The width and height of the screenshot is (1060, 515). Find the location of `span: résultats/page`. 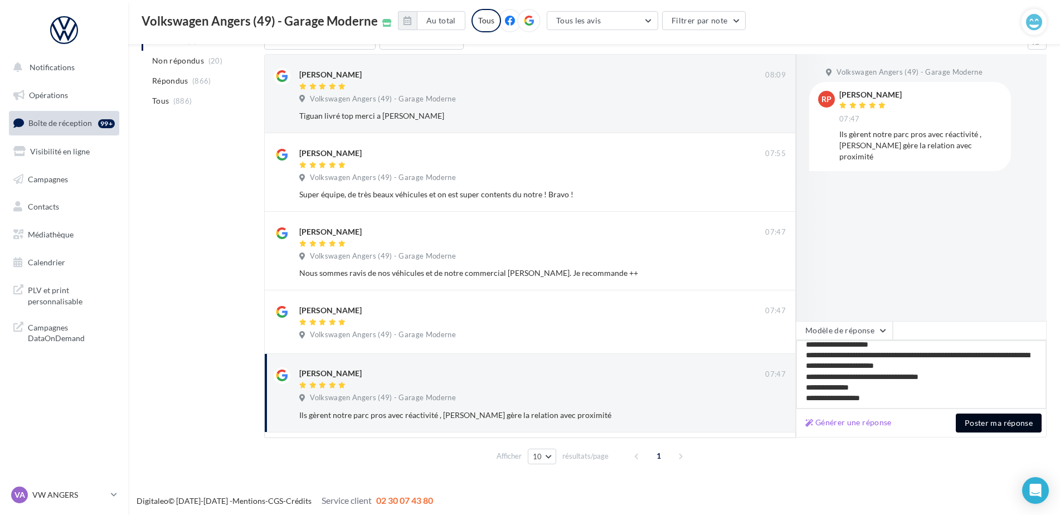

span: résultats/page is located at coordinates (585, 456).